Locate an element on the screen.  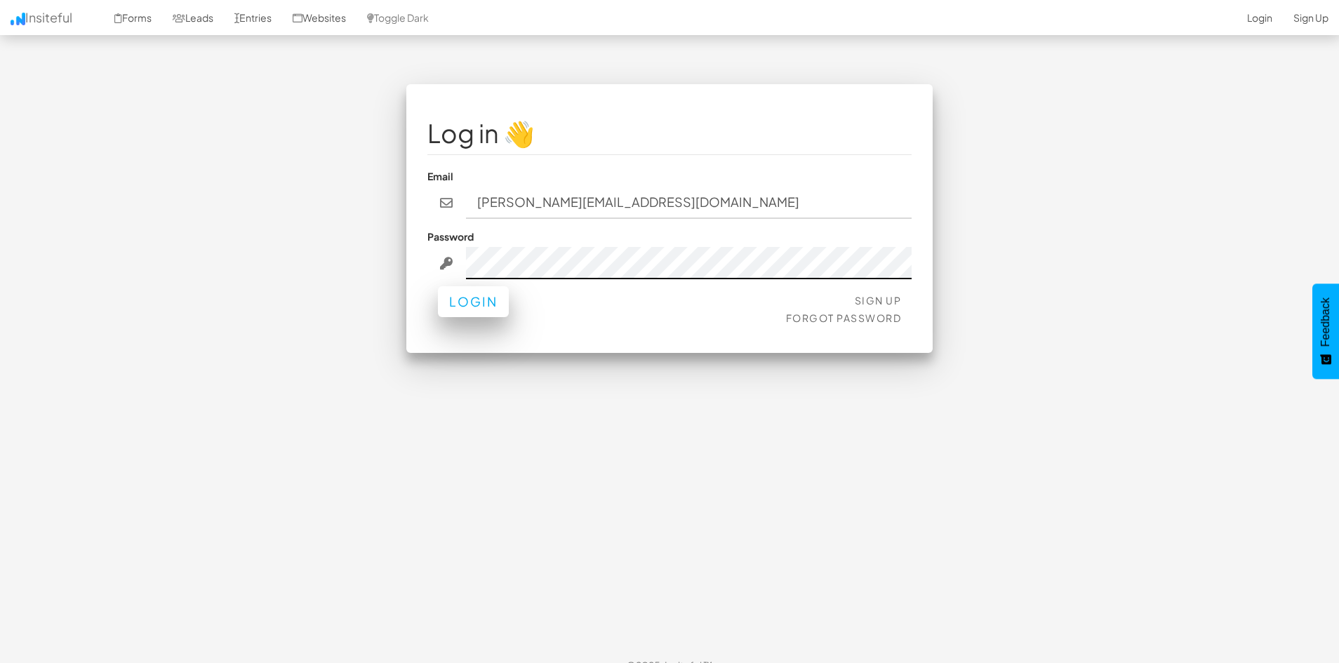
h1: Log in 👋 is located at coordinates (669, 133).